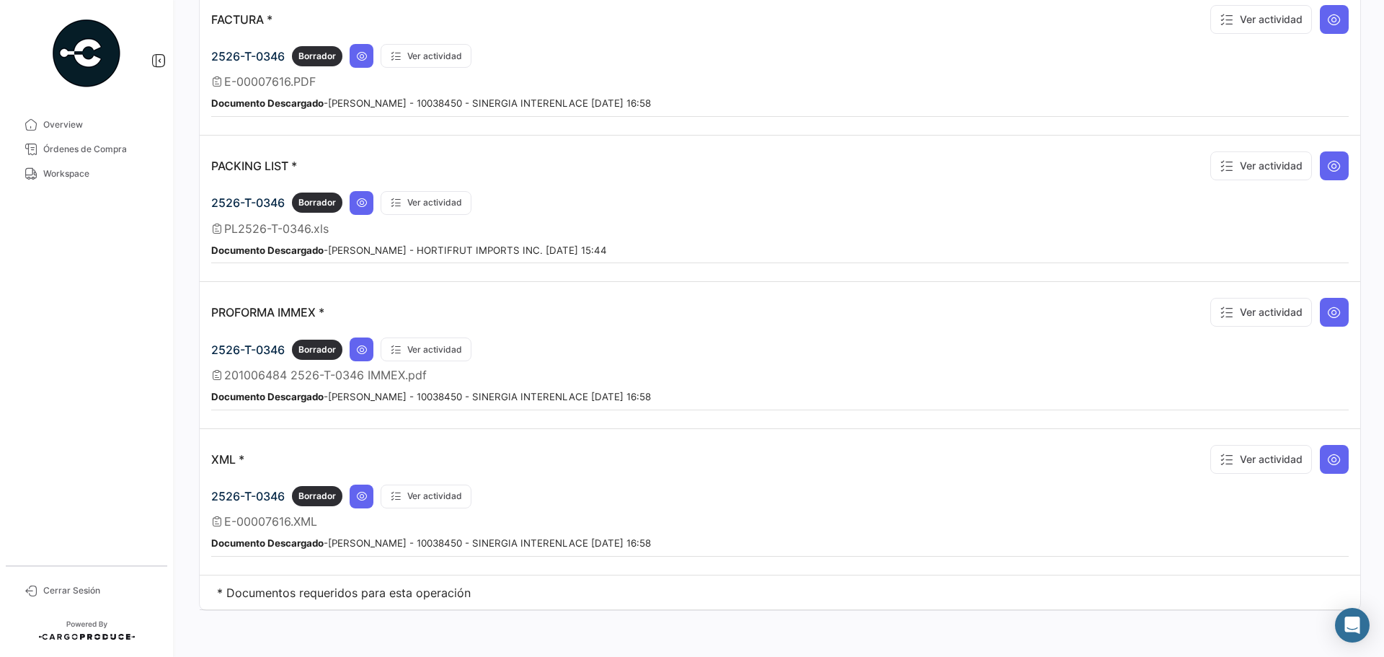  I want to click on span: 201006484 2526-T-0346 IMMEX.pdf, so click(325, 375).